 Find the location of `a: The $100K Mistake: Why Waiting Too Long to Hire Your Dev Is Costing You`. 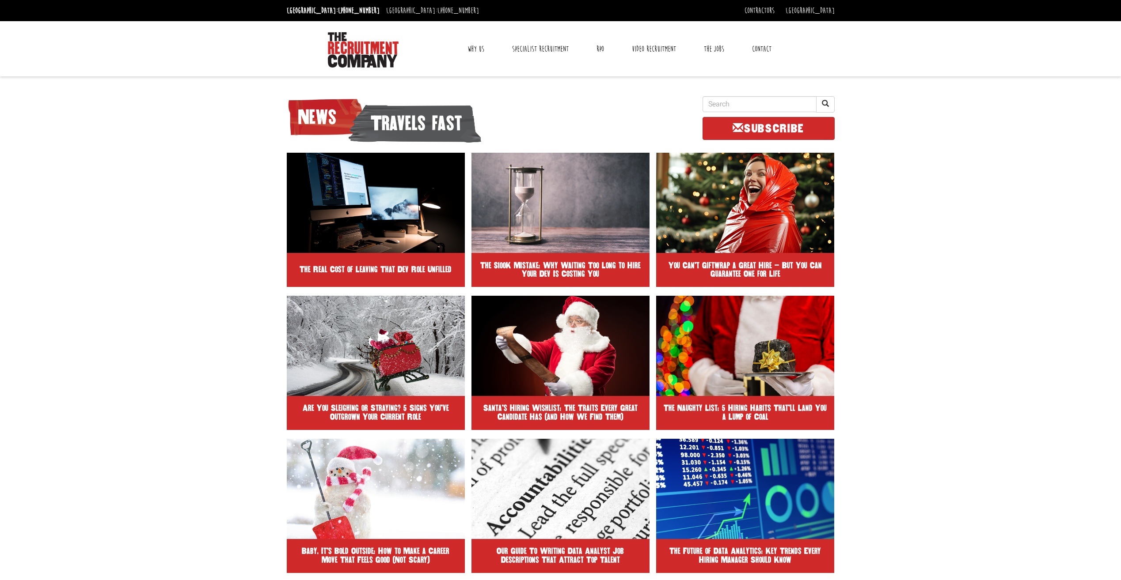

a: The $100K Mistake: Why Waiting Too Long to Hire Your Dev Is Costing You is located at coordinates (560, 220).